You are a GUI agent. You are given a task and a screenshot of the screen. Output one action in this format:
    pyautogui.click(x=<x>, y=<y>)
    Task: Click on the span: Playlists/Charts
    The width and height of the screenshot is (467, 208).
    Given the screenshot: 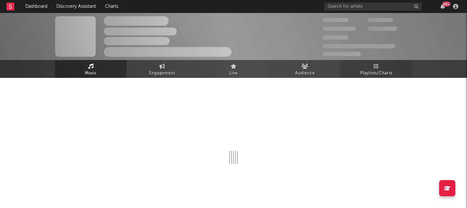 What is the action you would take?
    pyautogui.click(x=377, y=73)
    